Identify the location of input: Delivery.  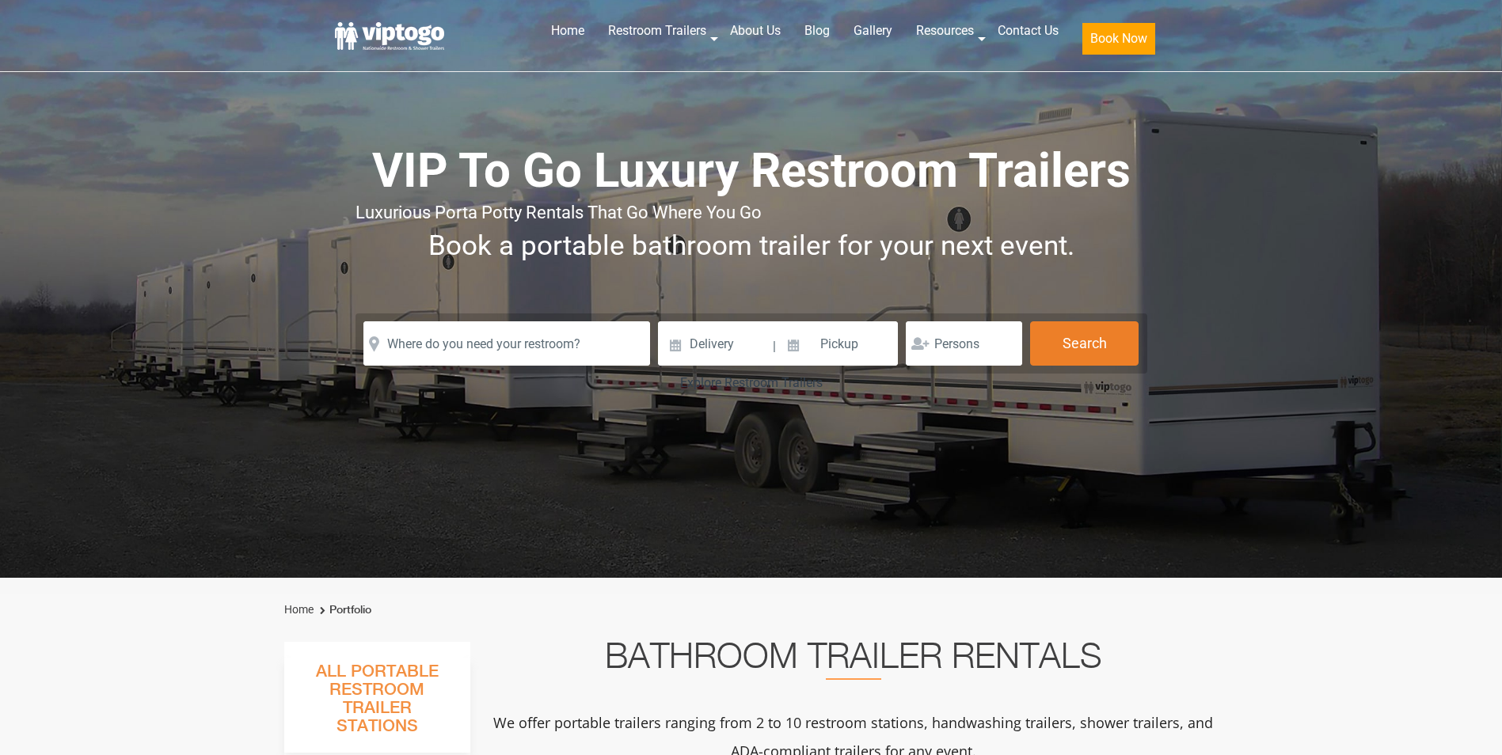
(714, 344).